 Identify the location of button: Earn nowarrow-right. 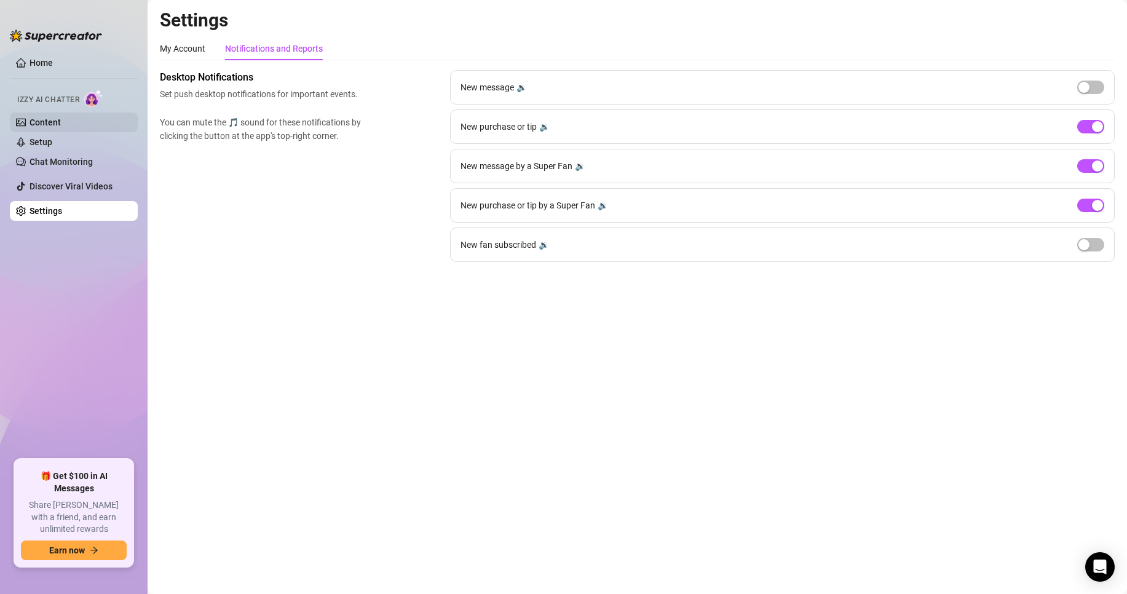
(74, 550).